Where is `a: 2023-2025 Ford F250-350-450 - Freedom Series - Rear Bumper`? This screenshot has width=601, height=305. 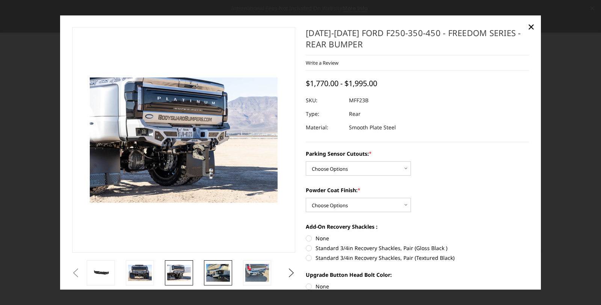 a: 2023-2025 Ford F250-350-450 - Freedom Series - Rear Bumper is located at coordinates (184, 140).